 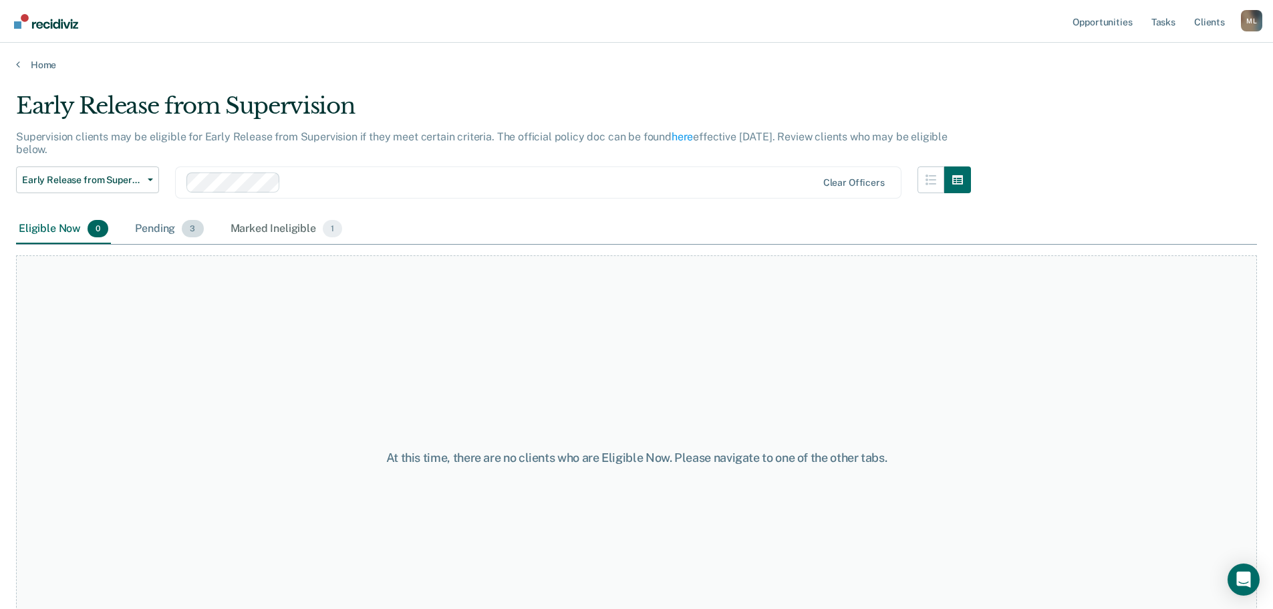 What do you see at coordinates (82, 180) in the screenshot?
I see `span: Early Release from Supervision` at bounding box center [82, 180].